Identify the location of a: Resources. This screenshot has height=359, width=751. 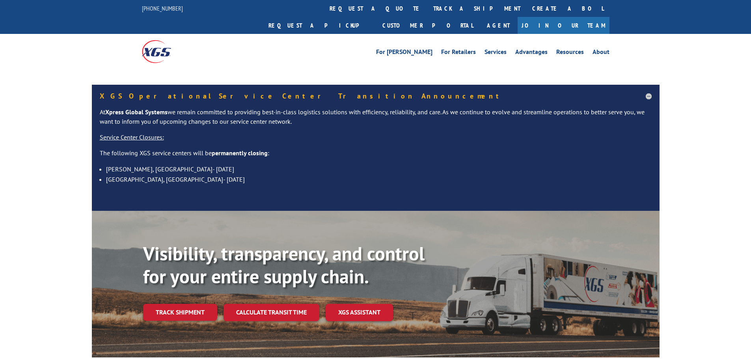
(570, 53).